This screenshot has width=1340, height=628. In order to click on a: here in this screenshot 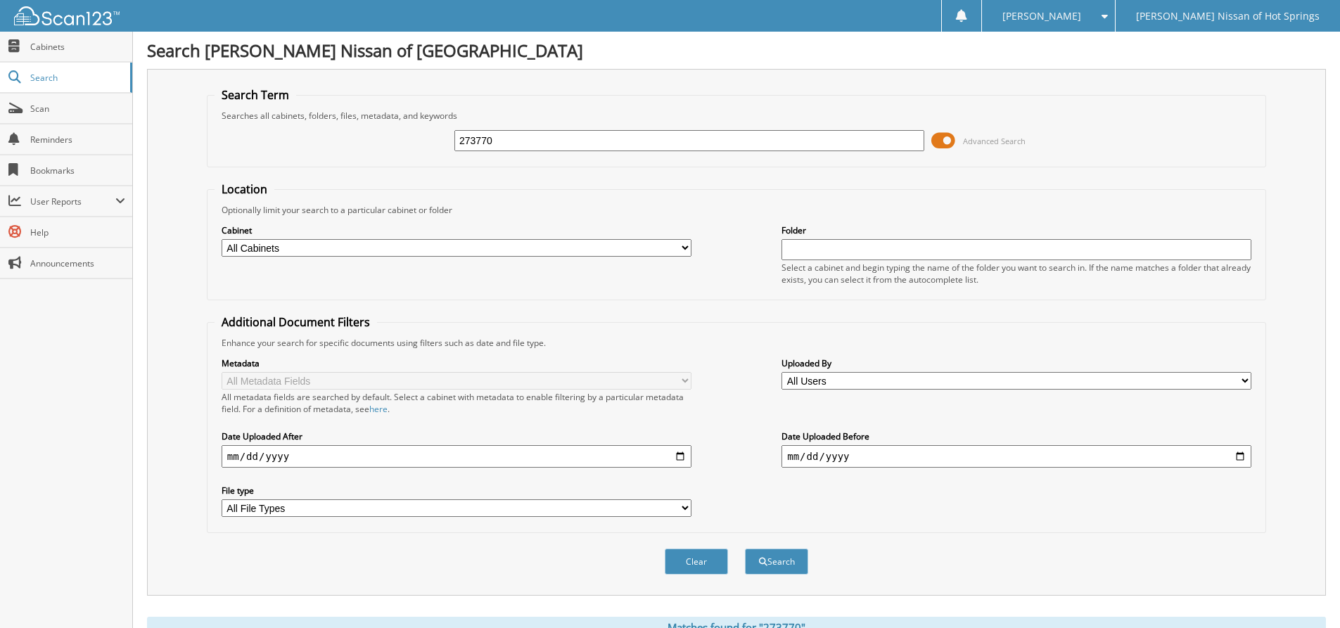, I will do `click(379, 409)`.